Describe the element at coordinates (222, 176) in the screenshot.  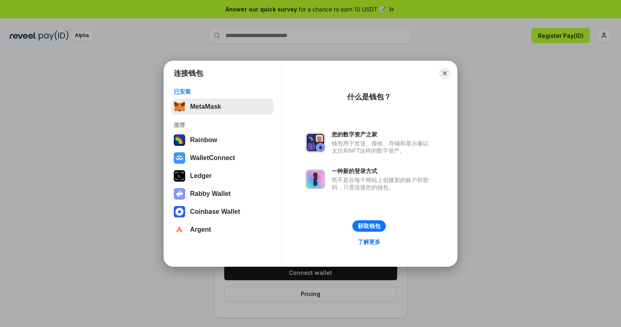
I see `button: Ledger` at that location.